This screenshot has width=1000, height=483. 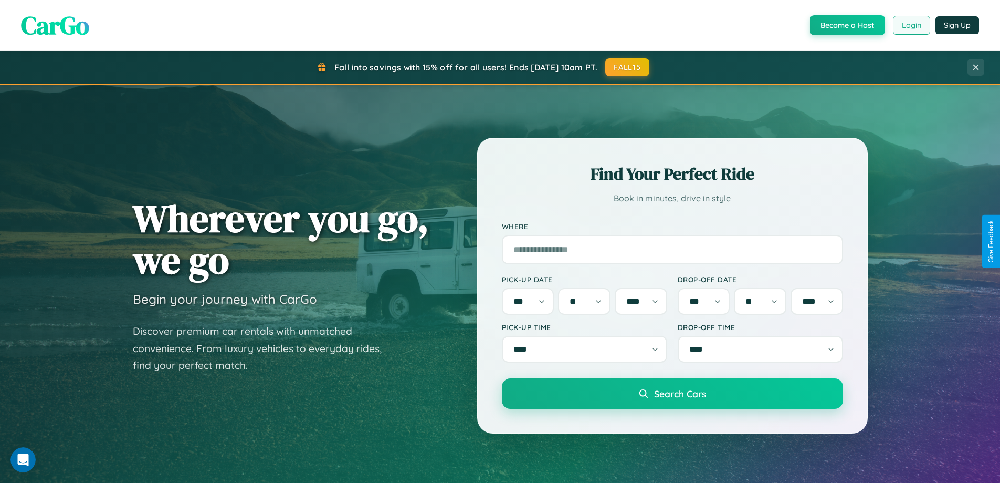 I want to click on label: Drop-off Date, so click(x=760, y=279).